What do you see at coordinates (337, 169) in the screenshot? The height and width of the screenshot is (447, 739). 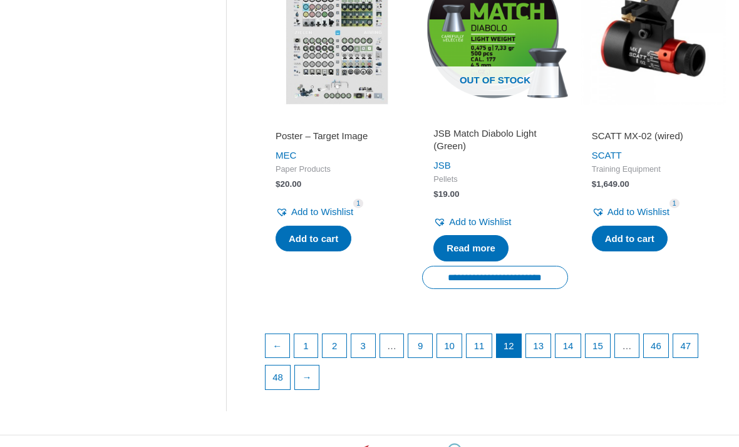 I see `span: Paper Products` at bounding box center [337, 169].